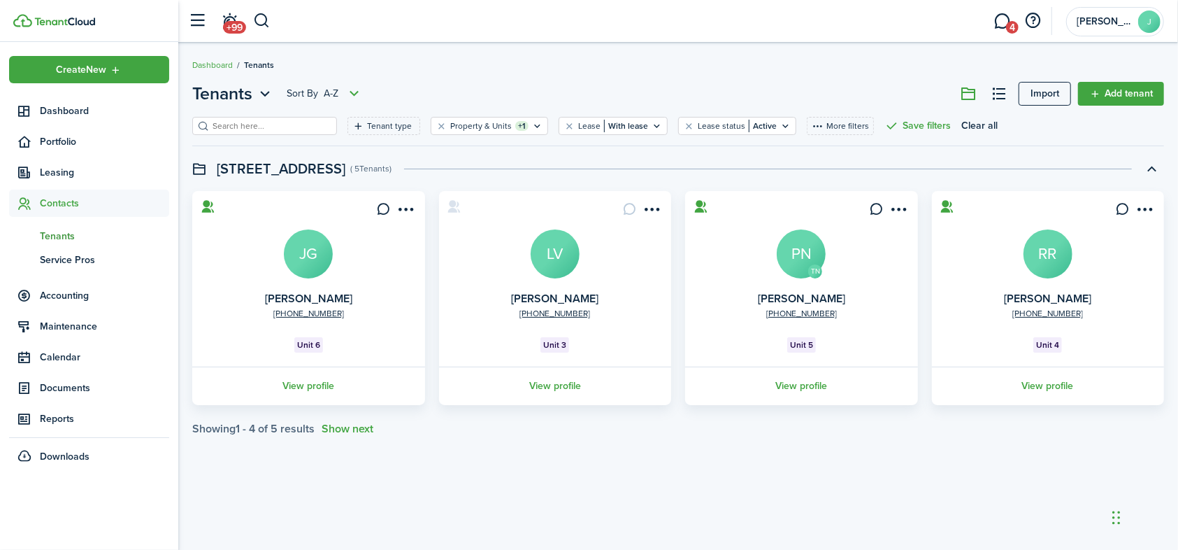 Image resolution: width=1178 pixels, height=550 pixels. I want to click on span: Portfolio, so click(104, 141).